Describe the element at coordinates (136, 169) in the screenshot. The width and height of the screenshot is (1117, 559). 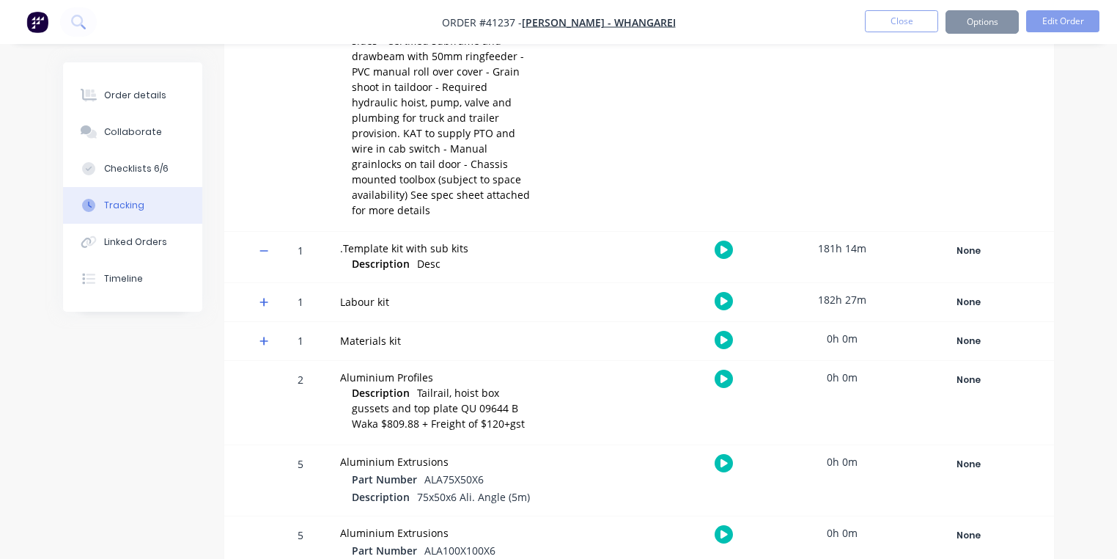
I see `div: Checklists 6/6` at that location.